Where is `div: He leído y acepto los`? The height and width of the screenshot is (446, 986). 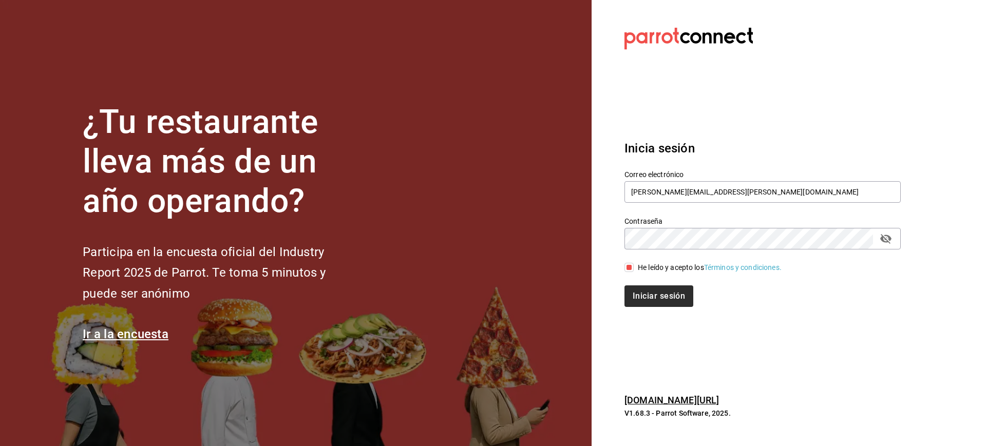 div: He leído y acepto los is located at coordinates (710, 267).